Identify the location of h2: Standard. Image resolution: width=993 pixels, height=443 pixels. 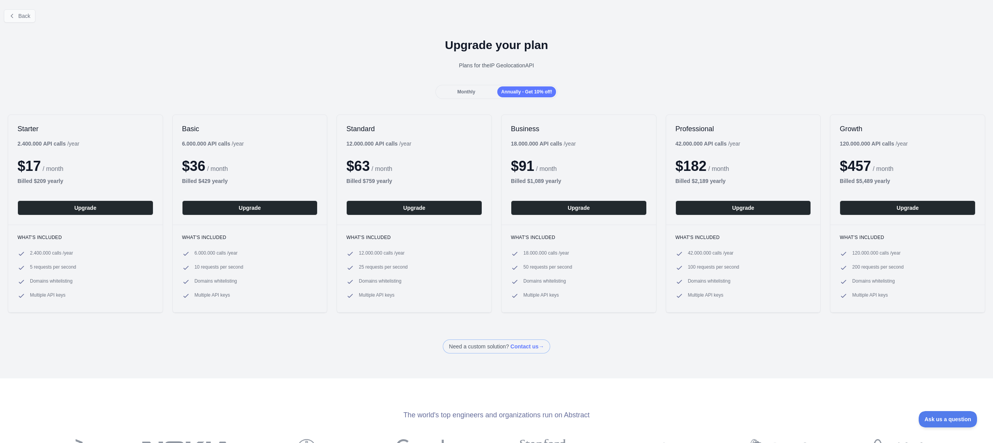
(414, 129).